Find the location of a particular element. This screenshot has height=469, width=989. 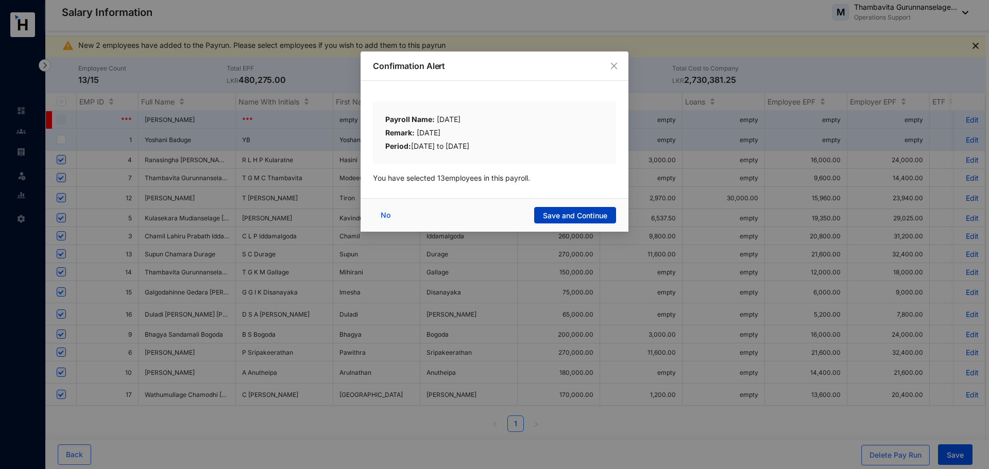

span: Save and Continue is located at coordinates (575, 216).